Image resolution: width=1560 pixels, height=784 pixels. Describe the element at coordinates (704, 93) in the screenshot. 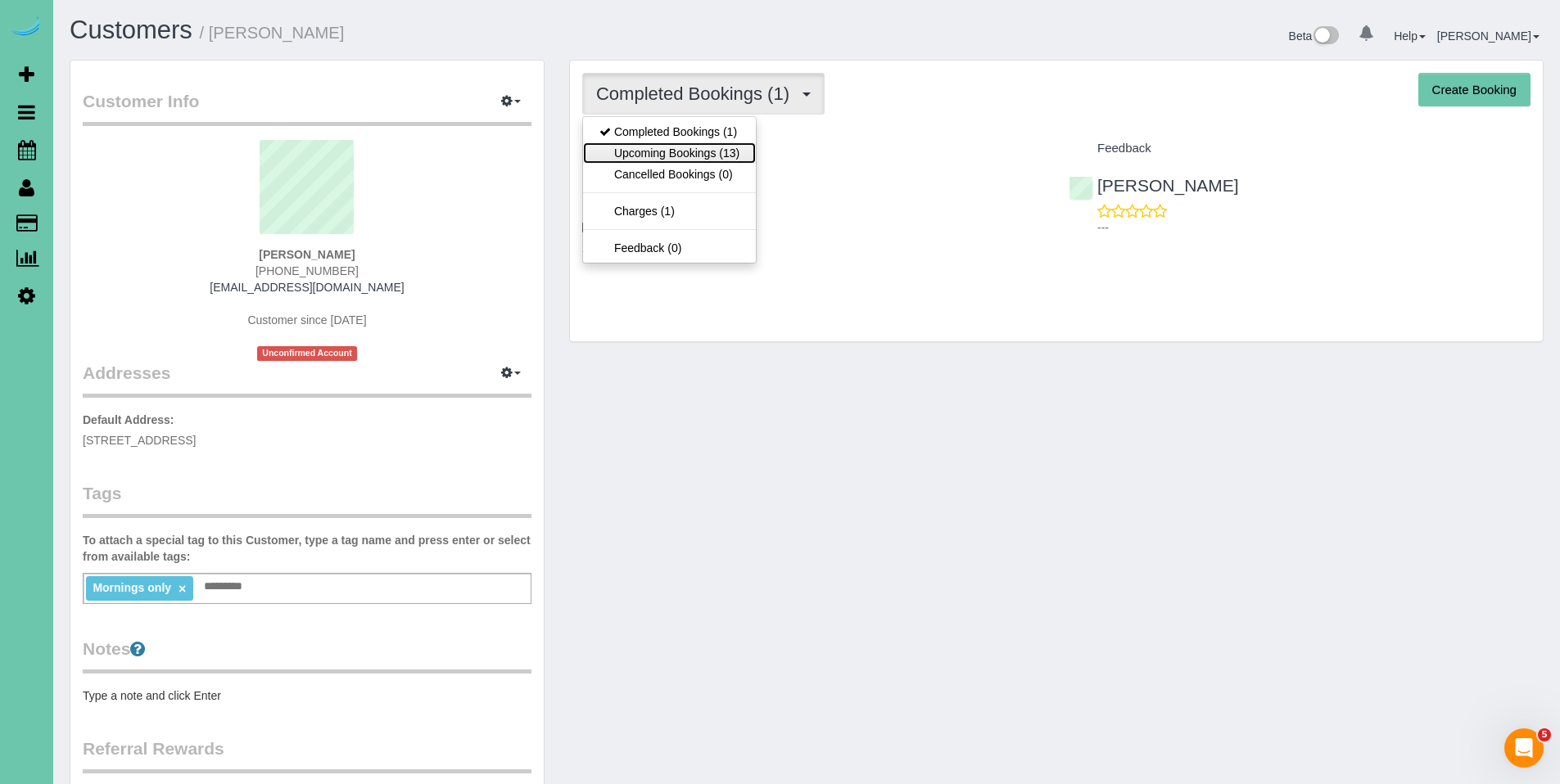

I see `button: Completed Bookings (1)` at that location.